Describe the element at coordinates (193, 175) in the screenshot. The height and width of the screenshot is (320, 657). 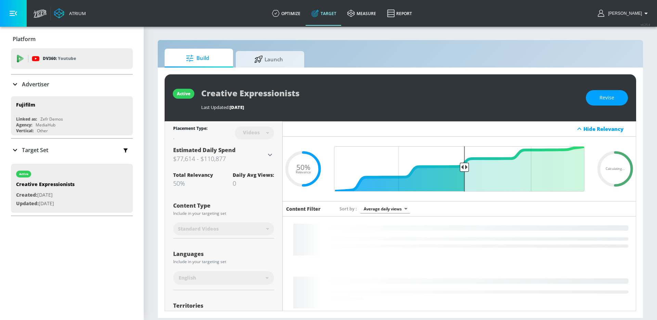
I see `div: Total Relevancy` at that location.